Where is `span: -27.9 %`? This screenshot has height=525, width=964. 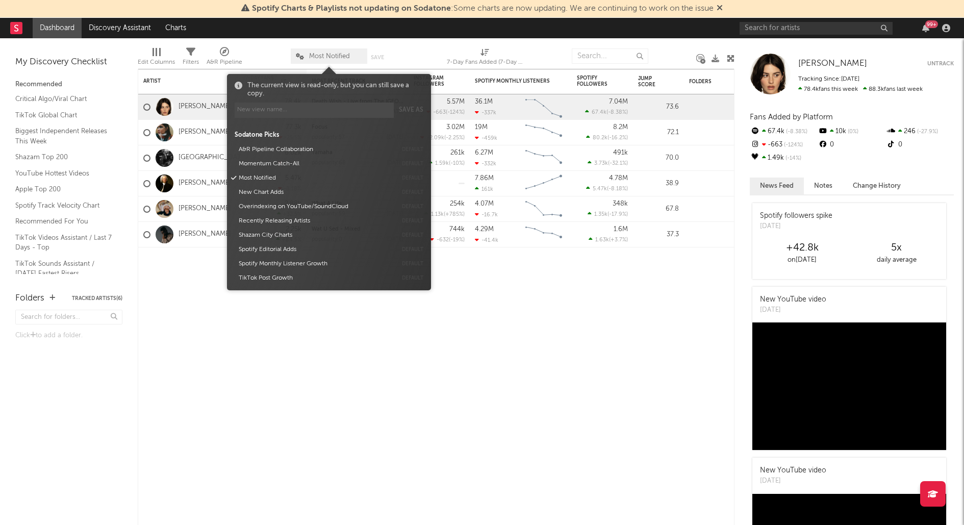
span: -27.9 % is located at coordinates (927, 132).